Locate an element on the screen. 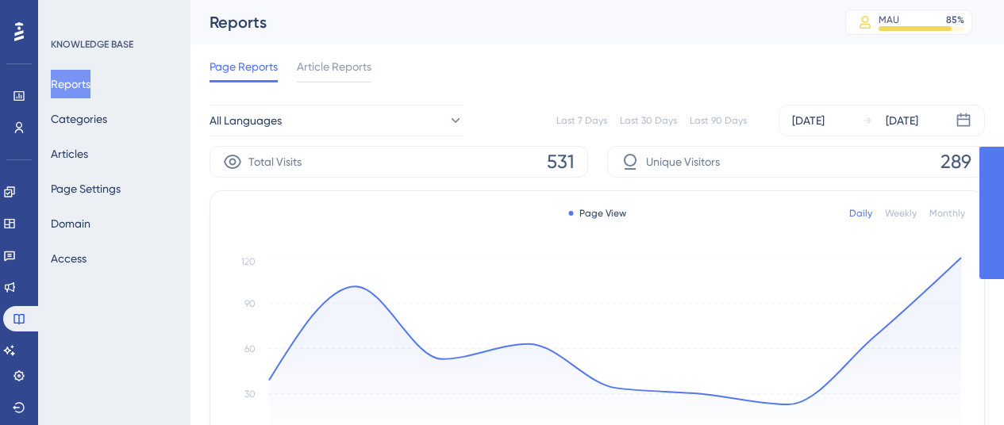 The image size is (1004, 425). div: Daily is located at coordinates (860, 213).